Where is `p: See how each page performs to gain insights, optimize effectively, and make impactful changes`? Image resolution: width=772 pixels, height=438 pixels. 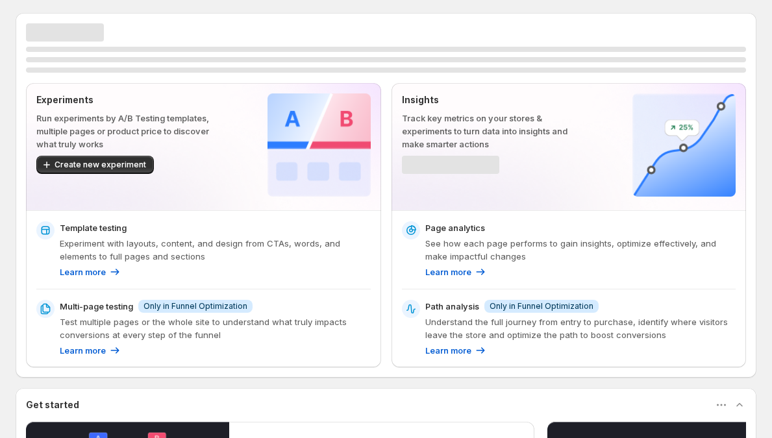
p: See how each page performs to gain insights, optimize effectively, and make impactful changes is located at coordinates (581, 250).